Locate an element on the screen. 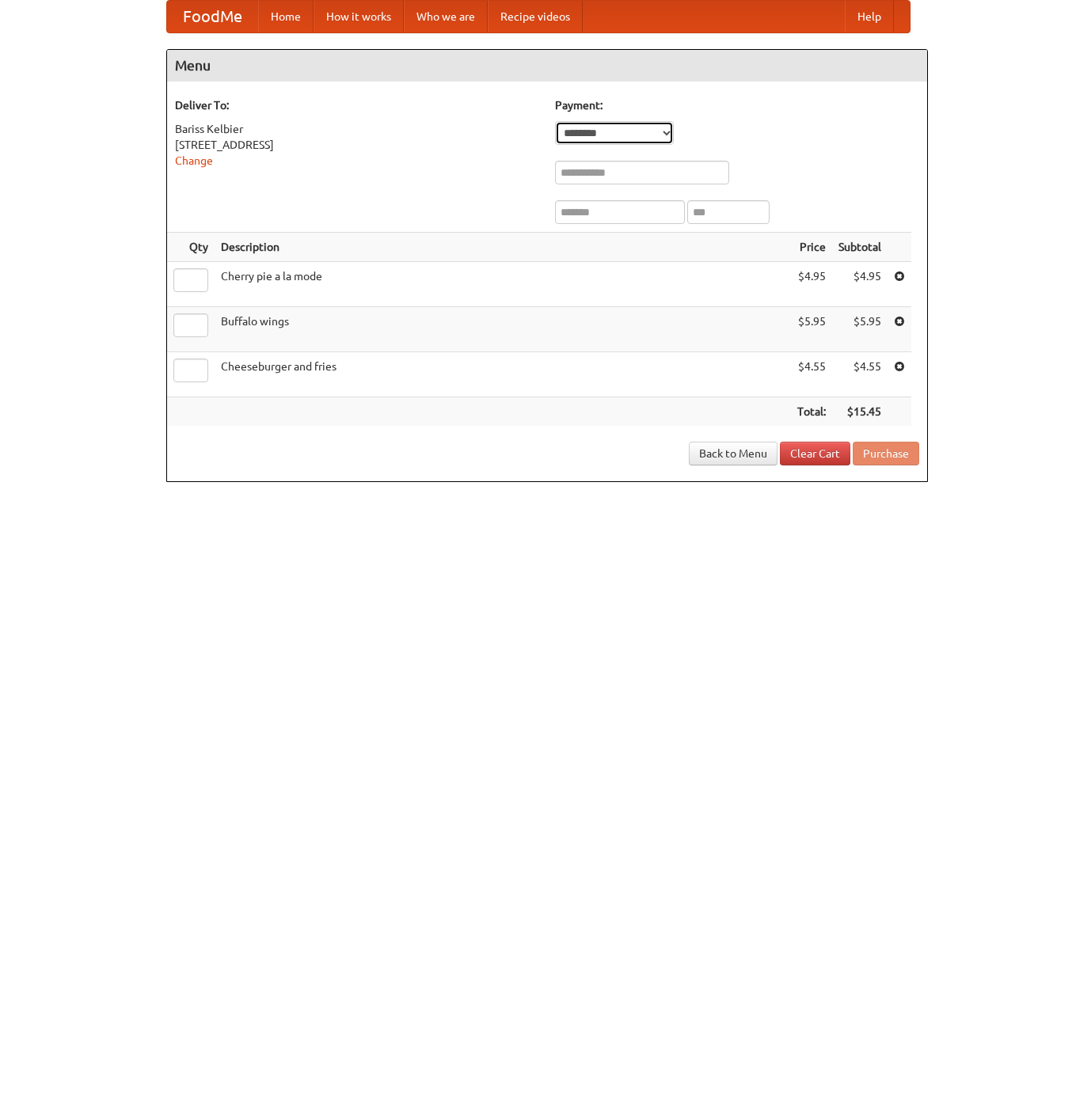 The width and height of the screenshot is (1076, 1120). th: Qty is located at coordinates (191, 247).